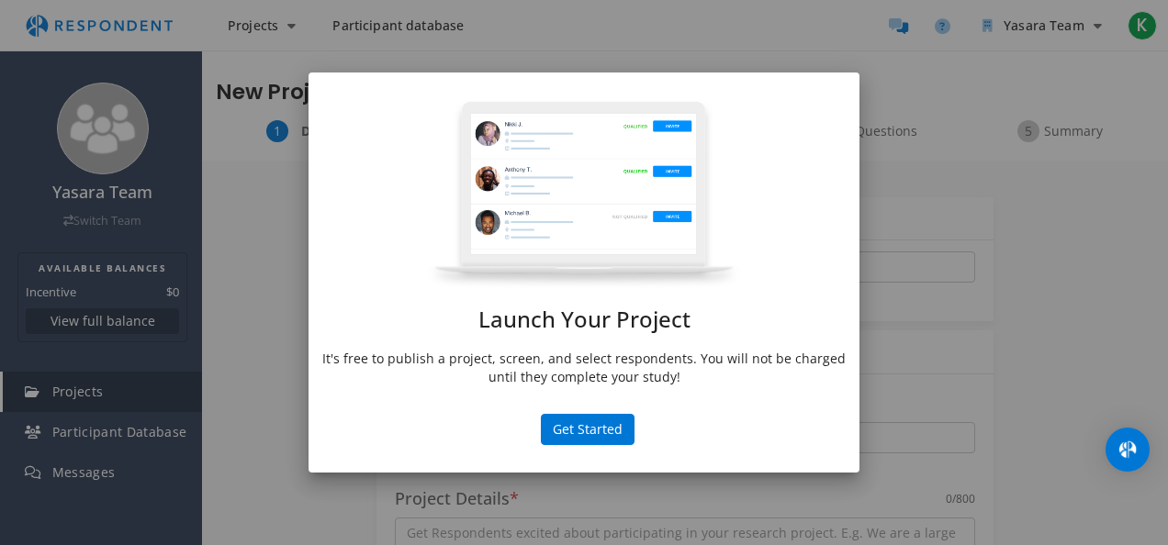 Image resolution: width=1168 pixels, height=545 pixels. I want to click on button: Get Started, so click(588, 430).